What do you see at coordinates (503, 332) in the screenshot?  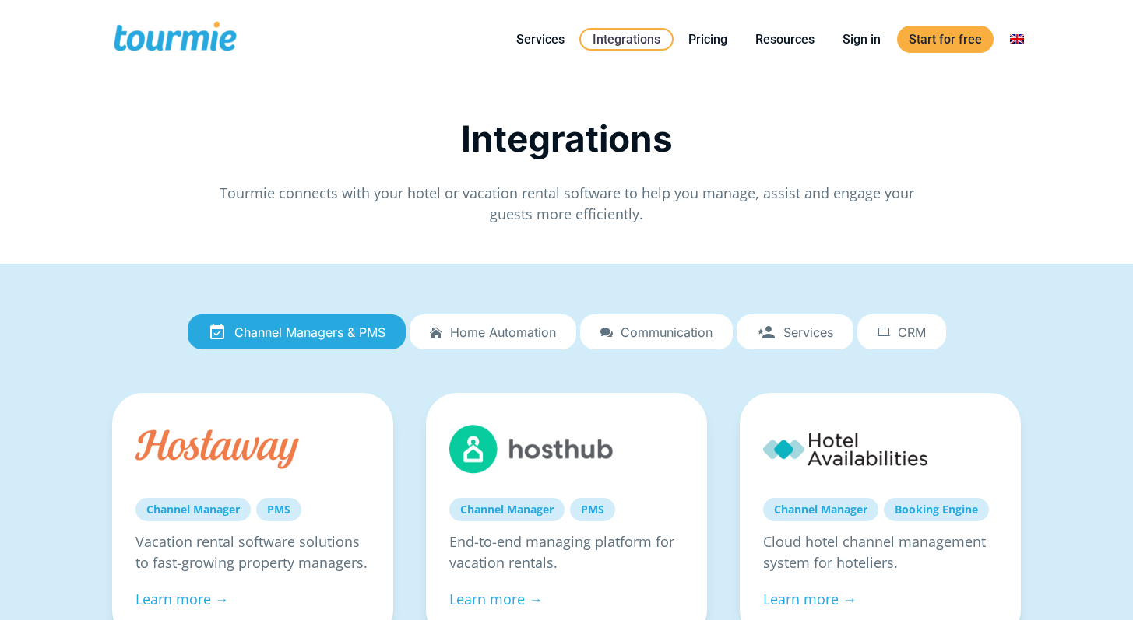 I see `span: Home automation` at bounding box center [503, 332].